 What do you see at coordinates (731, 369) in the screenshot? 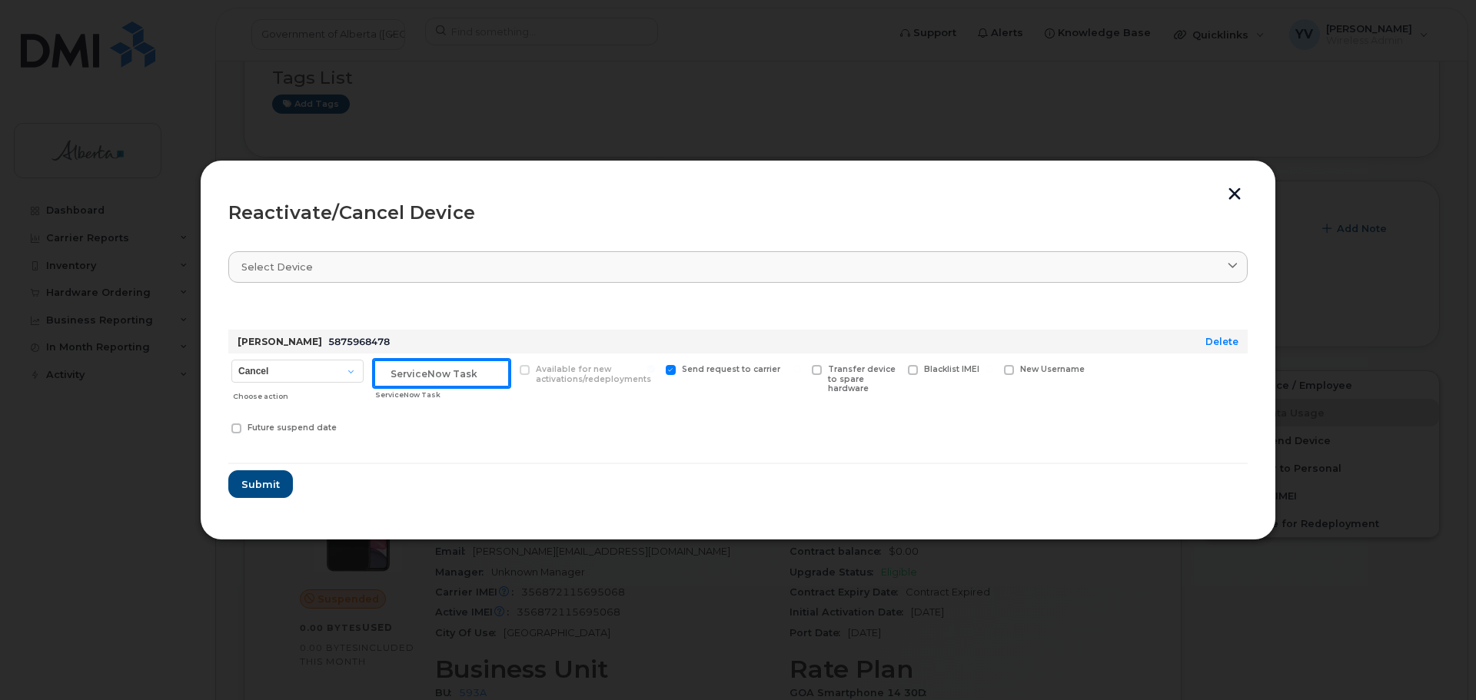
I see `span: Send request to carrier` at bounding box center [731, 369].